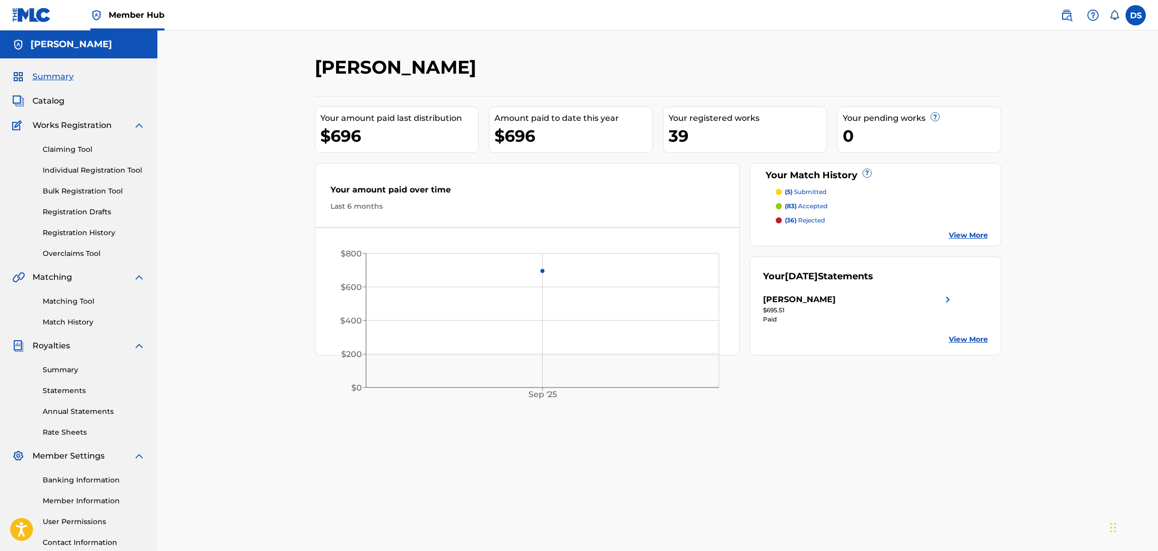 This screenshot has height=551, width=1158. Describe the element at coordinates (18, 456) in the screenshot. I see `img: Member Settings` at that location.